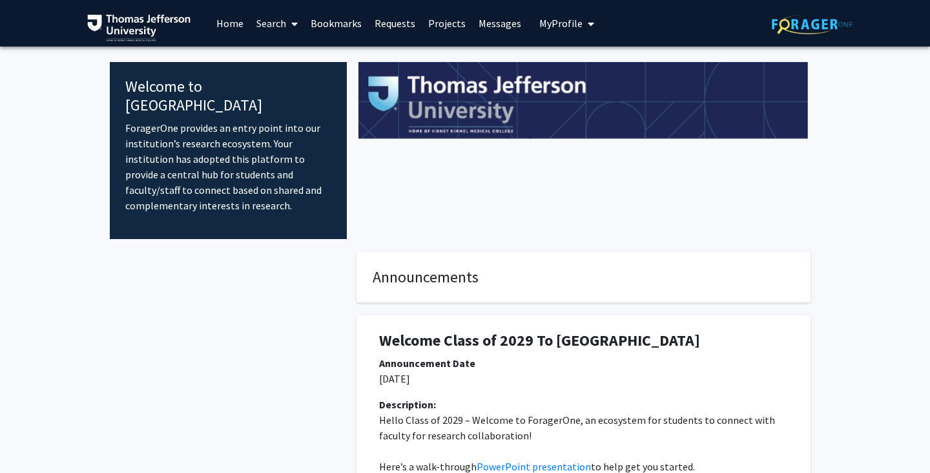  I want to click on p: ForagerOne provides an entry point into our institution’s research ecosystem. Your institution ha..., so click(228, 167).